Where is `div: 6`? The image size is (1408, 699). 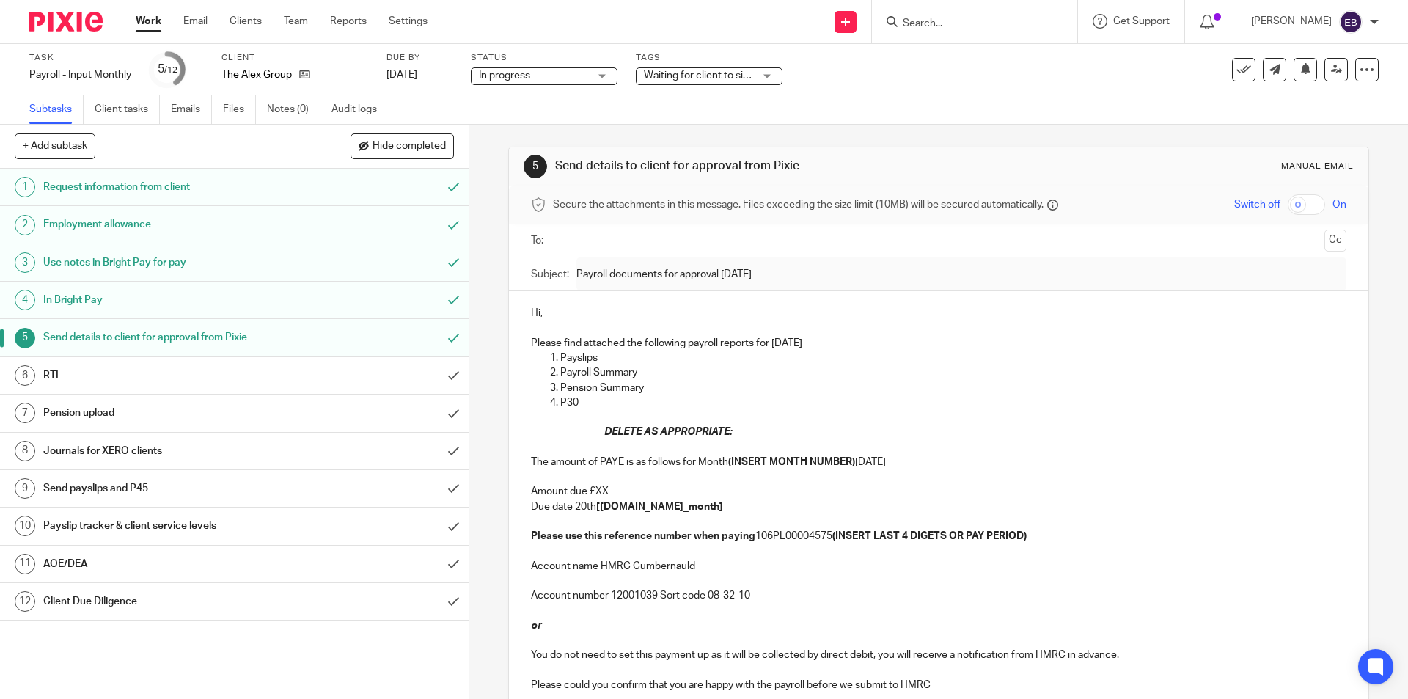
div: 6 is located at coordinates (25, 375).